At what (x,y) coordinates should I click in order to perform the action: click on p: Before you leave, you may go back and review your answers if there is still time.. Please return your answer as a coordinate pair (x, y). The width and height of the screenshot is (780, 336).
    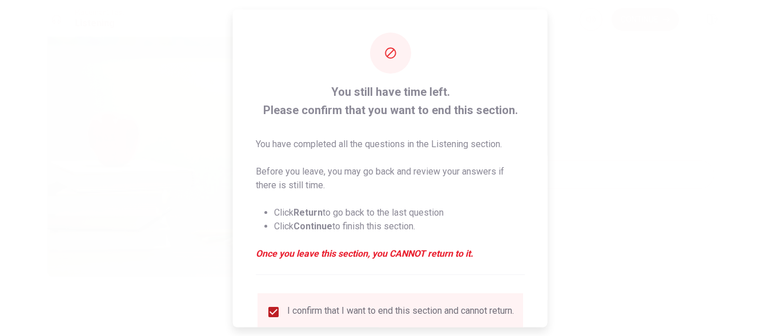
    Looking at the image, I should click on (390, 178).